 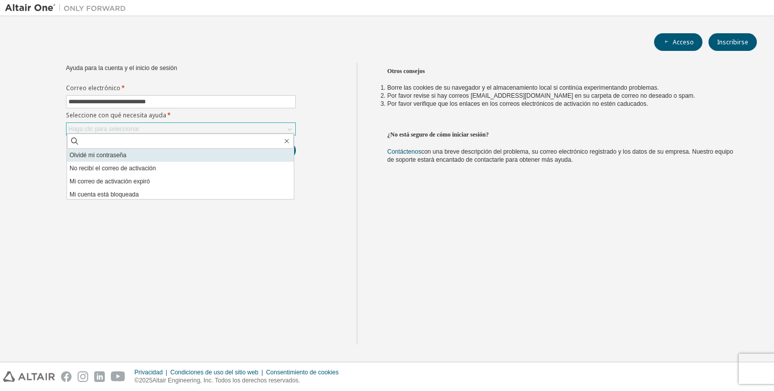 I want to click on font: Olvidé mi contraseña, so click(x=98, y=155).